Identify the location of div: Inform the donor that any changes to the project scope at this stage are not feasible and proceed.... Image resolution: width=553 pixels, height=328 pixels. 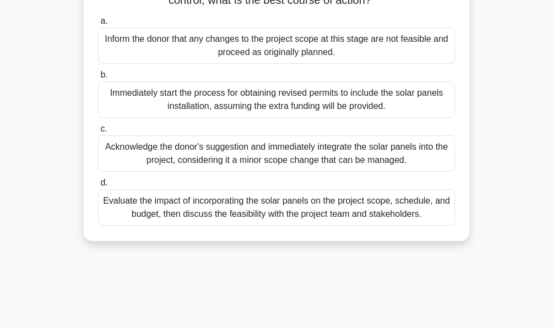
(277, 46).